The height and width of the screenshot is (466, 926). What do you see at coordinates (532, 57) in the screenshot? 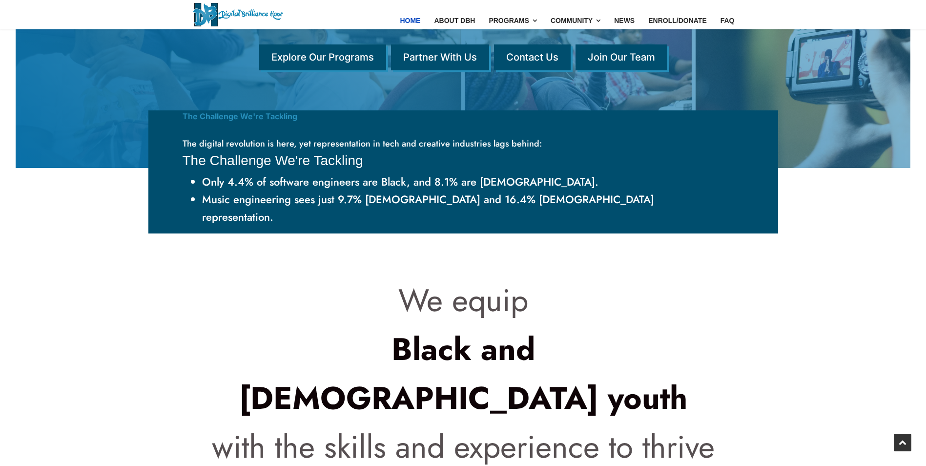
I see `a: Contact Us` at bounding box center [532, 57].